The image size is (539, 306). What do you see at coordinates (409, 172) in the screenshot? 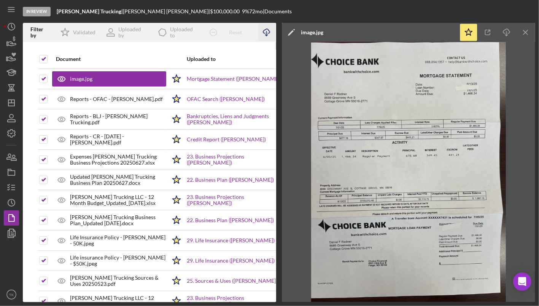
I see `img: Preview` at bounding box center [409, 172].